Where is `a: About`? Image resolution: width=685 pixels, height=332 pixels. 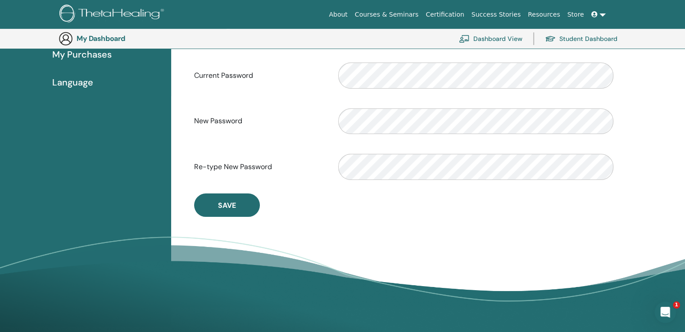 a: About is located at coordinates (338, 14).